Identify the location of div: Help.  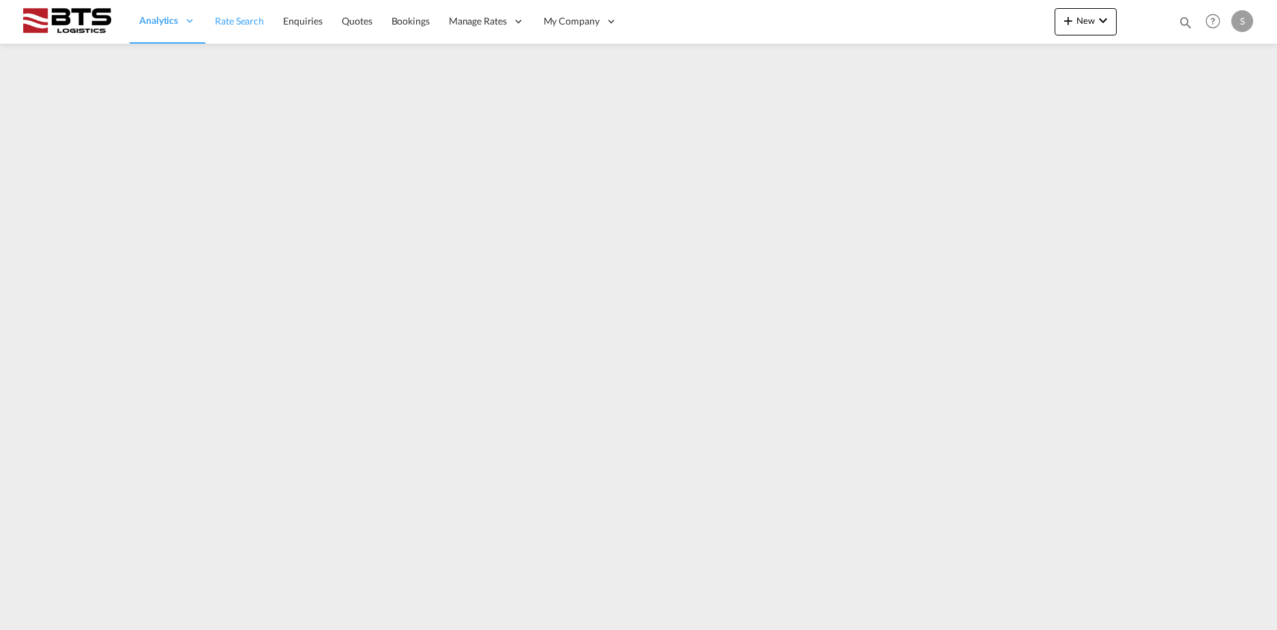
(1217, 22).